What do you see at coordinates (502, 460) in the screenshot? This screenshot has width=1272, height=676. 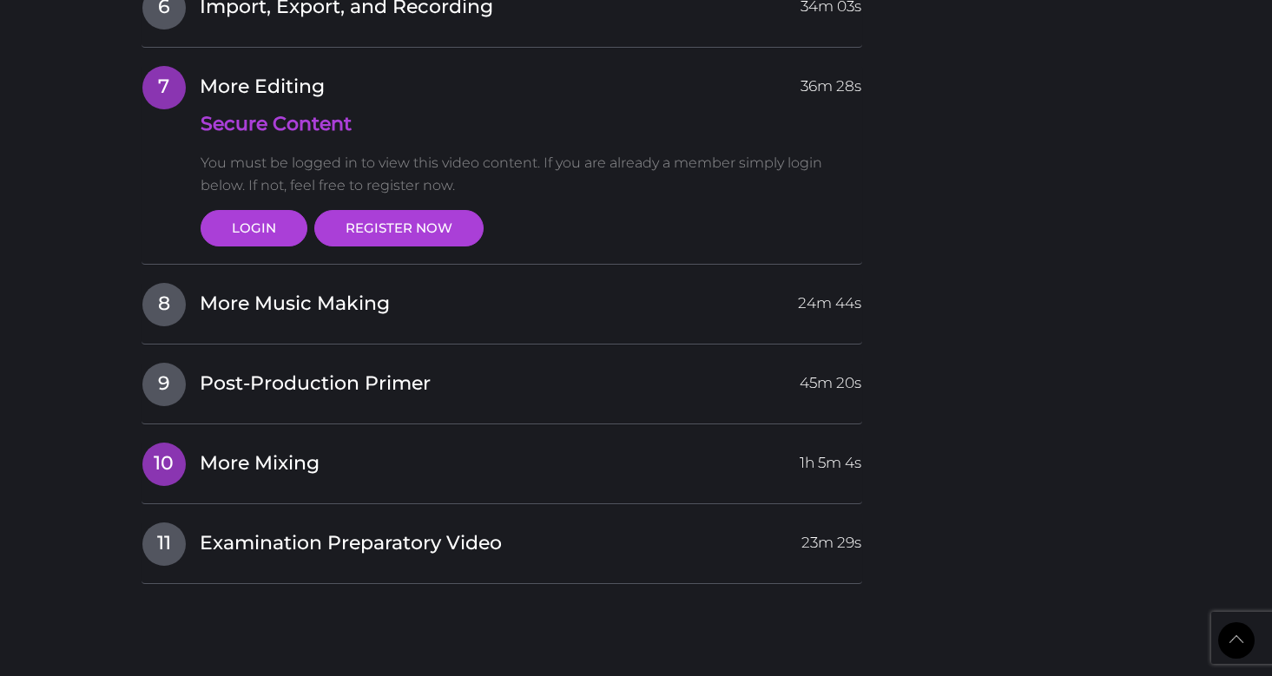 I see `a: 10More Mixing1h 5m 4s` at bounding box center [502, 460].